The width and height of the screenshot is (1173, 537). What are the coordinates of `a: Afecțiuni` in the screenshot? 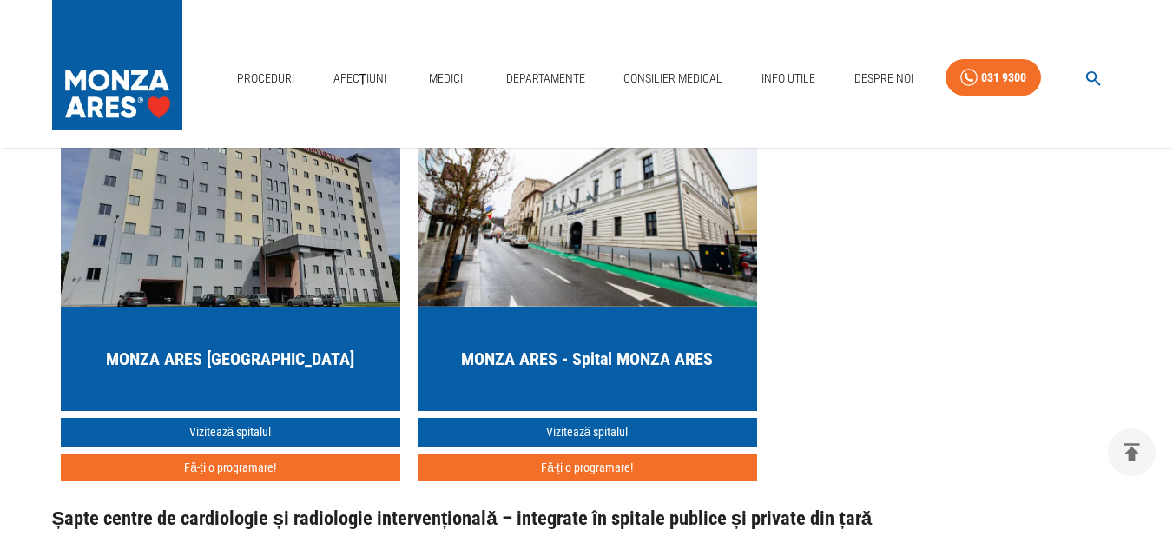 It's located at (360, 78).